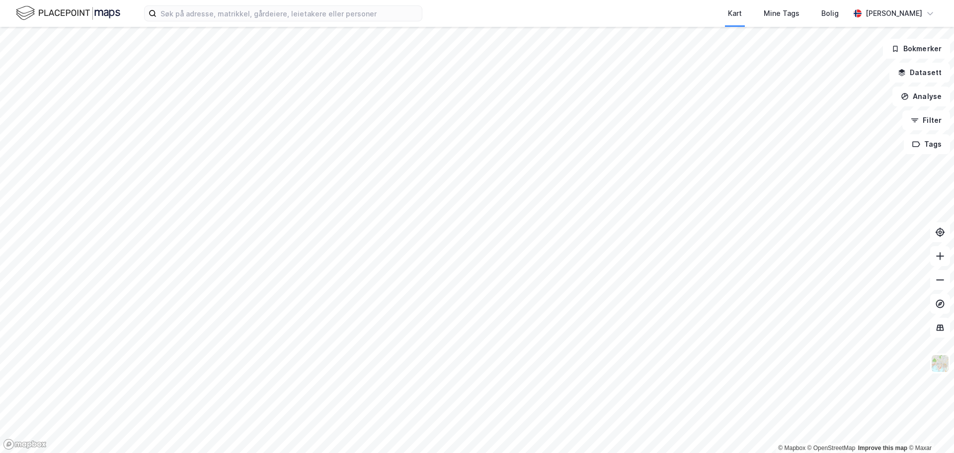 The image size is (954, 453). What do you see at coordinates (941, 363) in the screenshot?
I see `img: Z` at bounding box center [941, 363].